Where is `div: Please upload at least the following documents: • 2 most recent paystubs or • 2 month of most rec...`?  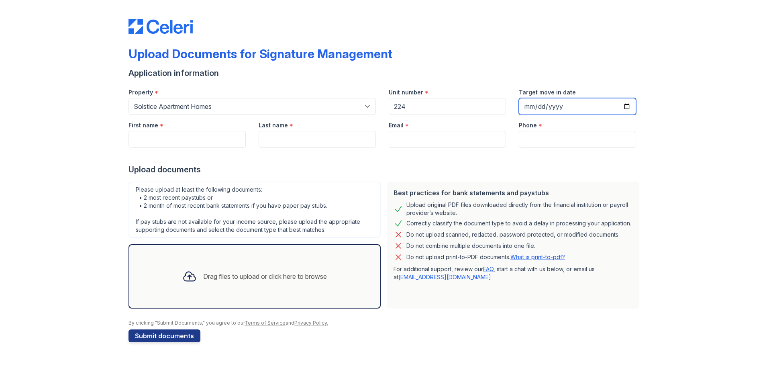 div: Please upload at least the following documents: • 2 most recent paystubs or • 2 month of most rec... is located at coordinates (254, 210).